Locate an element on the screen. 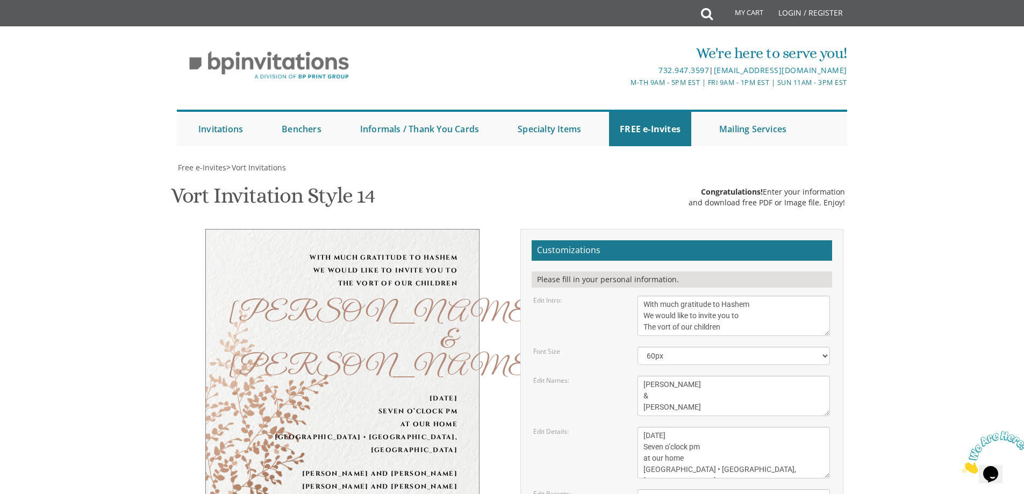 The width and height of the screenshot is (1024, 494). div: Please fill in your personal information. is located at coordinates (681, 279).